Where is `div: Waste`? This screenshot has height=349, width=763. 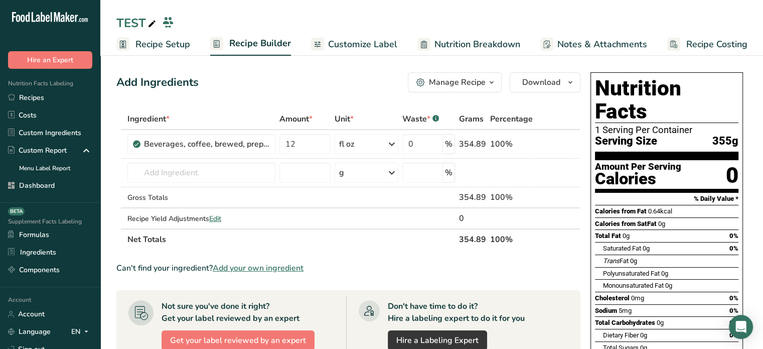
div: Waste is located at coordinates (420, 119).